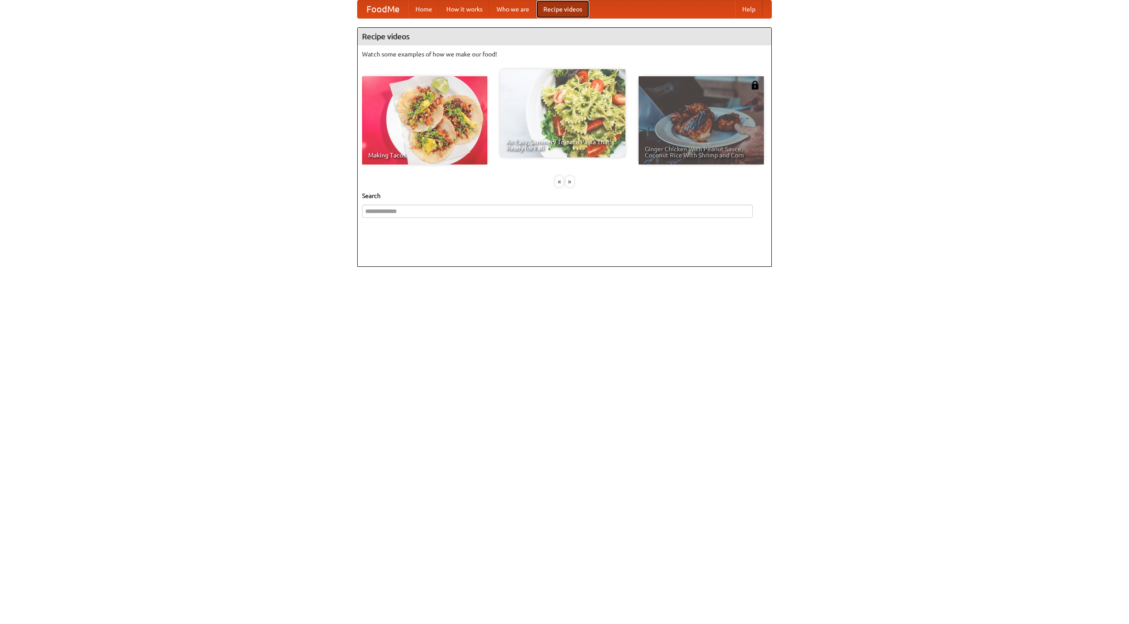  I want to click on p: Watch some examples of how we make our food!, so click(565, 54).